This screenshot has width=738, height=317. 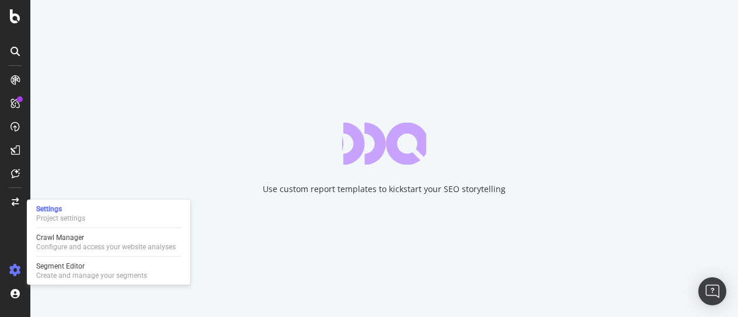 I want to click on div: Settings, so click(x=61, y=209).